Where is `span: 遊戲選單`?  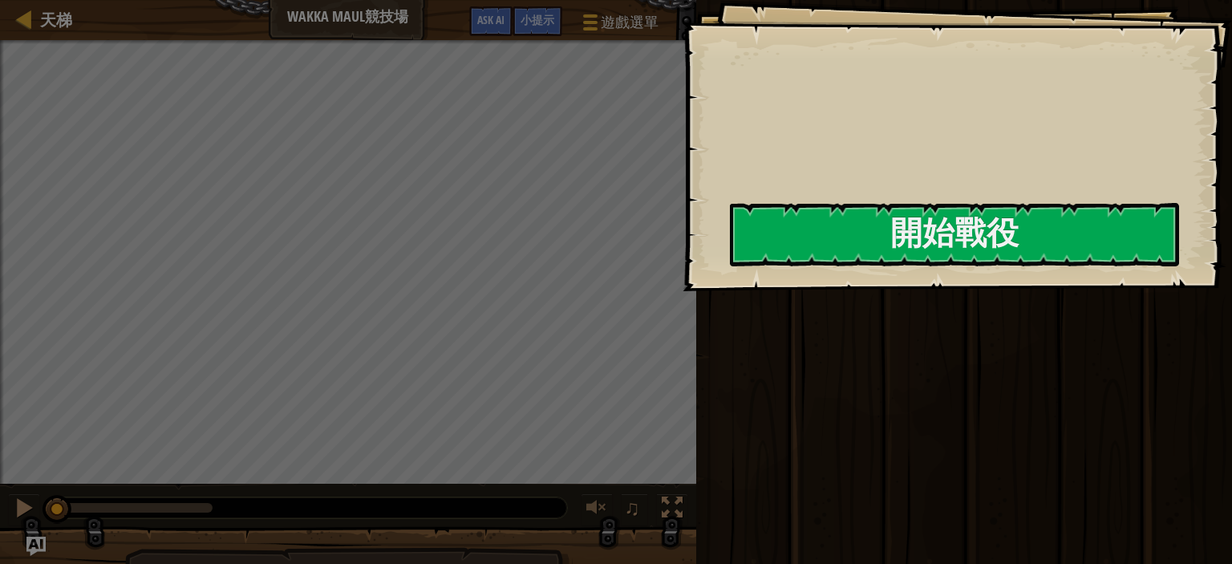
span: 遊戲選單 is located at coordinates (629, 22).